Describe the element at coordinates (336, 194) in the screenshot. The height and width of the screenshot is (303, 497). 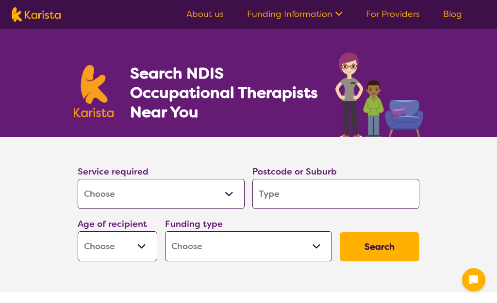
I see `input: Type` at that location.